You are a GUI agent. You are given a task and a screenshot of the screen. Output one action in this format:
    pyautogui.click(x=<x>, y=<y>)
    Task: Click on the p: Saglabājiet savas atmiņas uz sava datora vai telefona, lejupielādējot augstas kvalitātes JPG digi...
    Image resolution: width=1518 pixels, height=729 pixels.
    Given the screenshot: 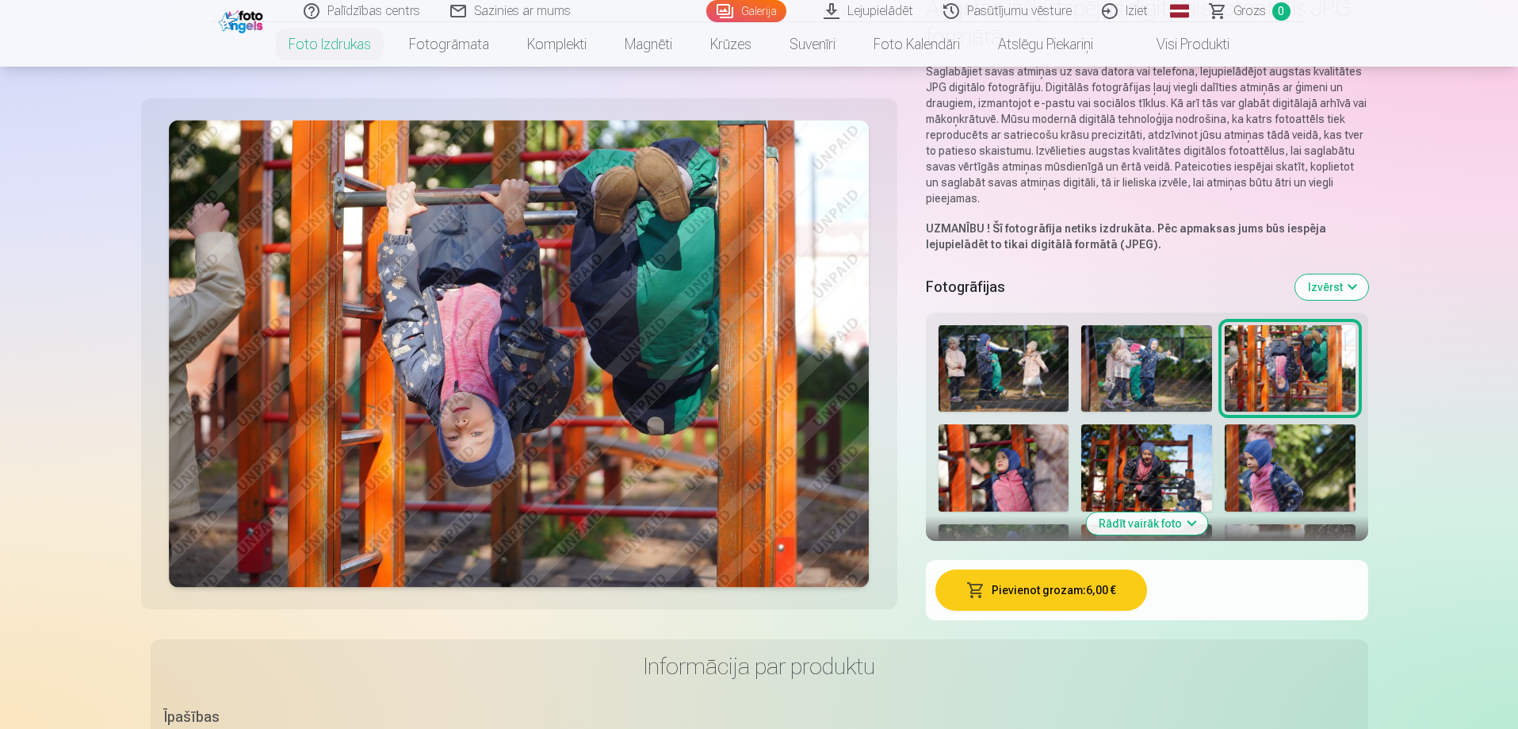 What is the action you would take?
    pyautogui.click(x=1147, y=135)
    